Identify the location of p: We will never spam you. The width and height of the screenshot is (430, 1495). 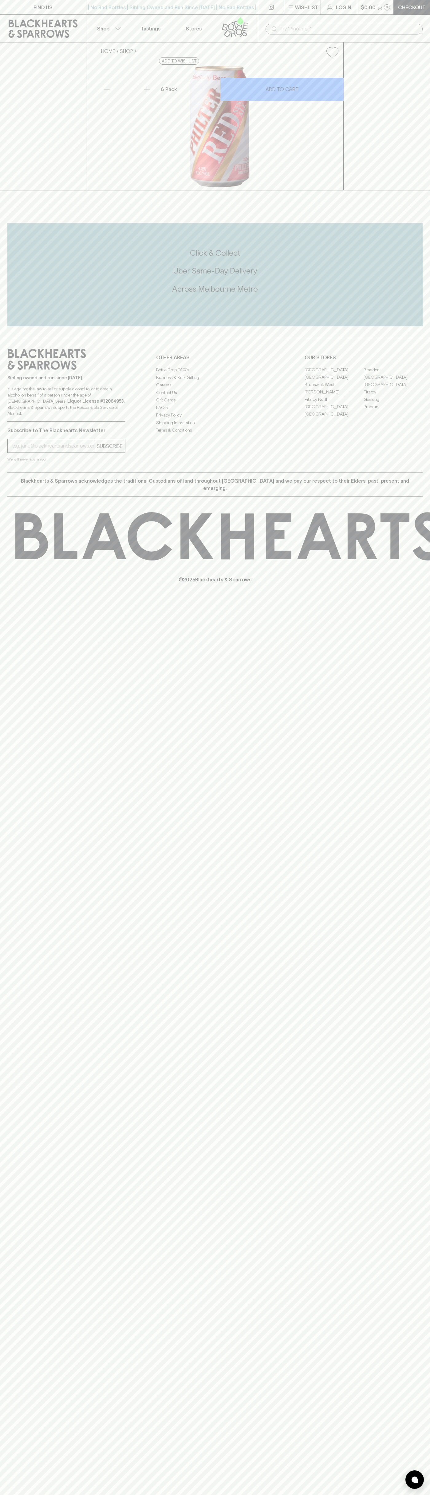
(66, 459).